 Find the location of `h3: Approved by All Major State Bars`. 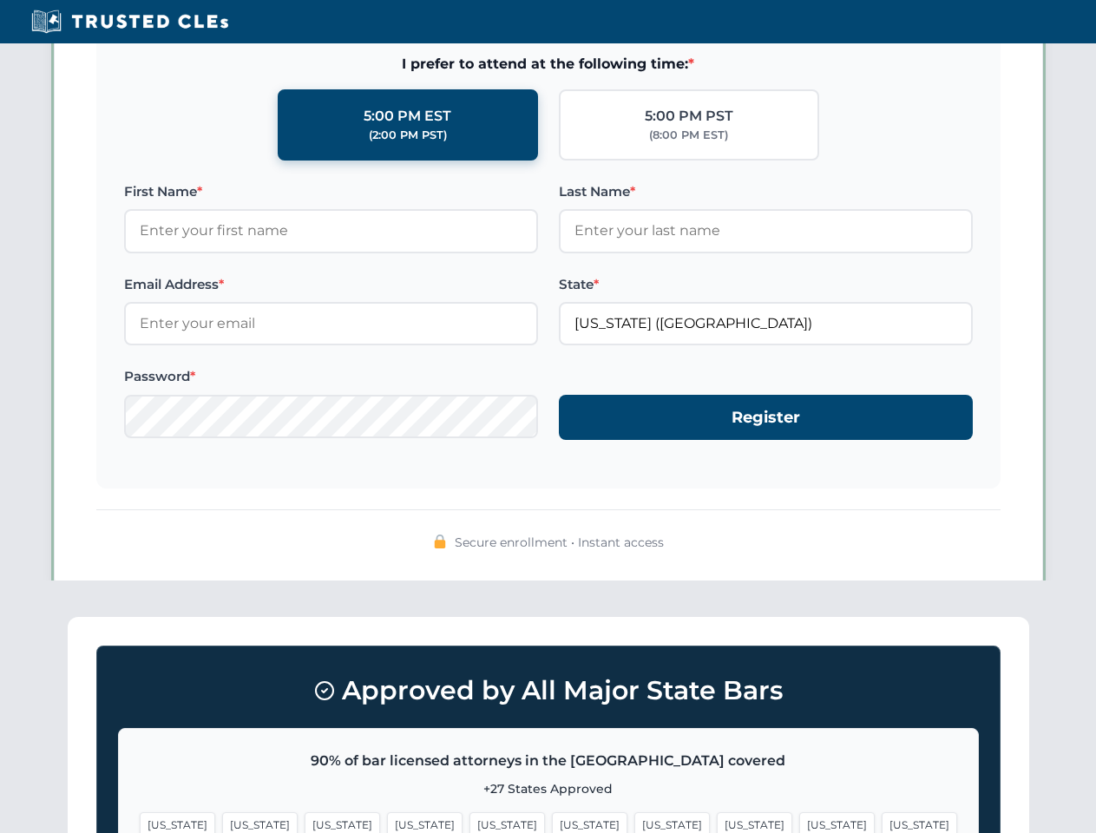

h3: Approved by All Major State Bars is located at coordinates (548, 691).